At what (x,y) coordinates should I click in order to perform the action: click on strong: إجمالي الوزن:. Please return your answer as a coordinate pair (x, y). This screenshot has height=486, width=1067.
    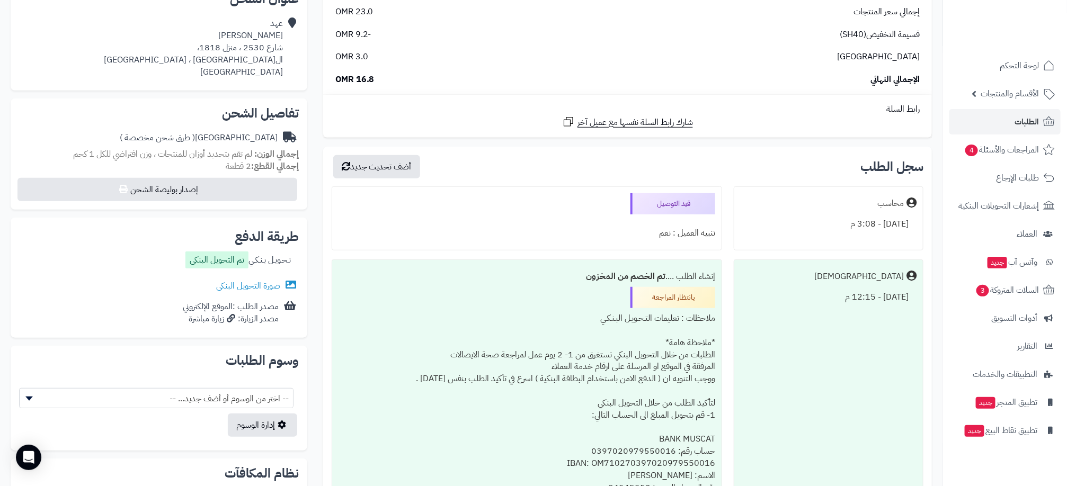
    Looking at the image, I should click on (277, 154).